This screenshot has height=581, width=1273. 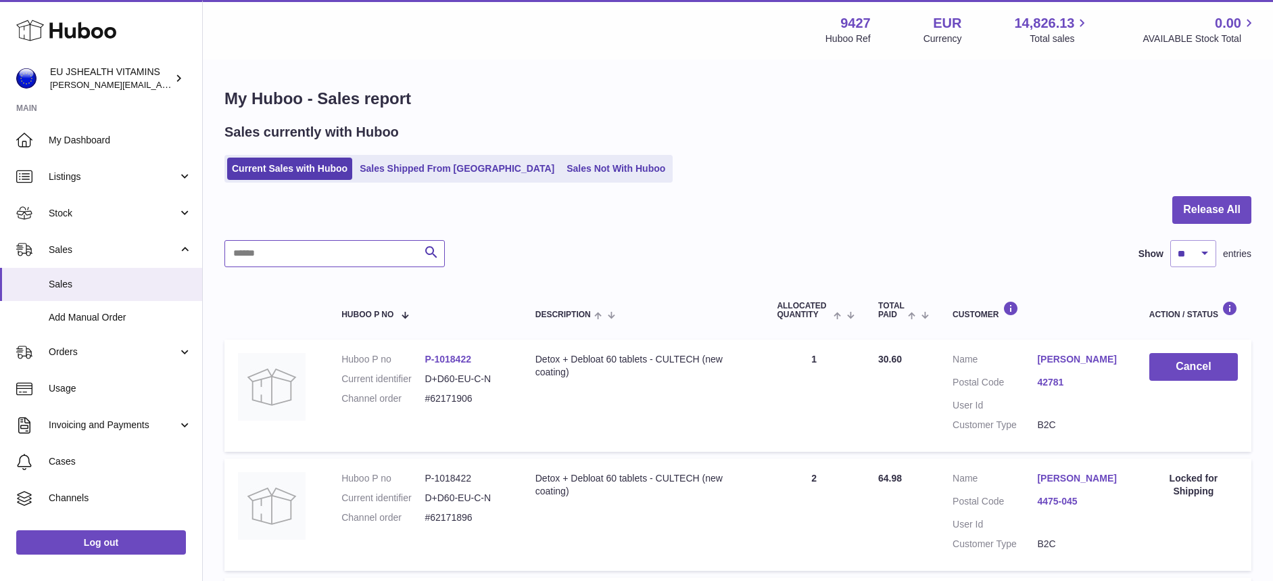 I want to click on span: Description, so click(x=563, y=314).